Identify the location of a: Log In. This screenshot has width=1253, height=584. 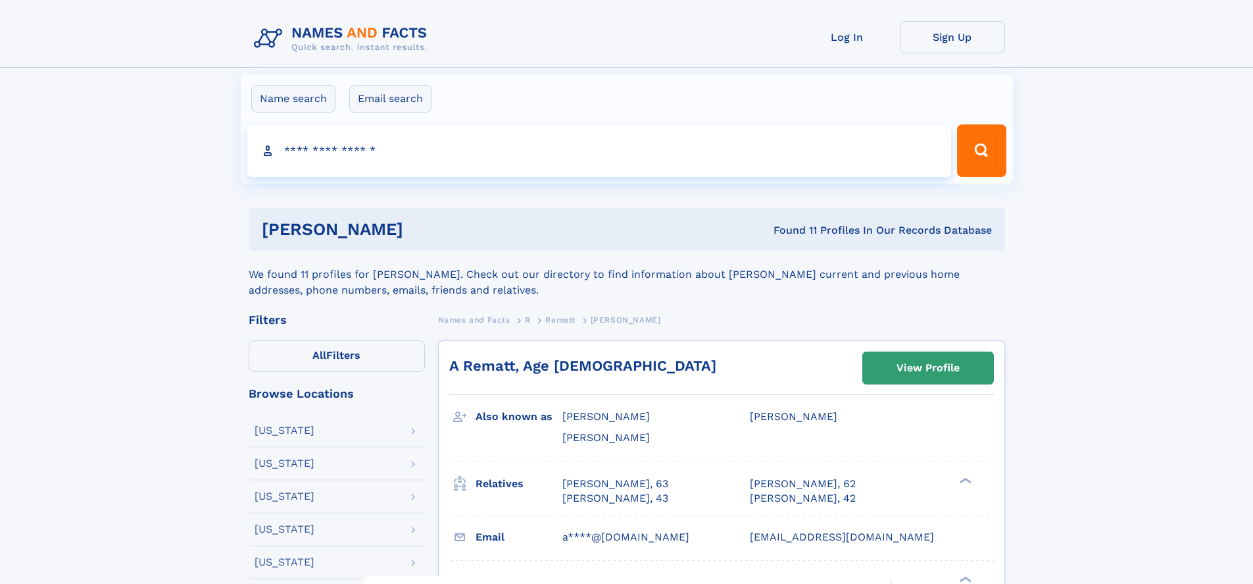
(847, 37).